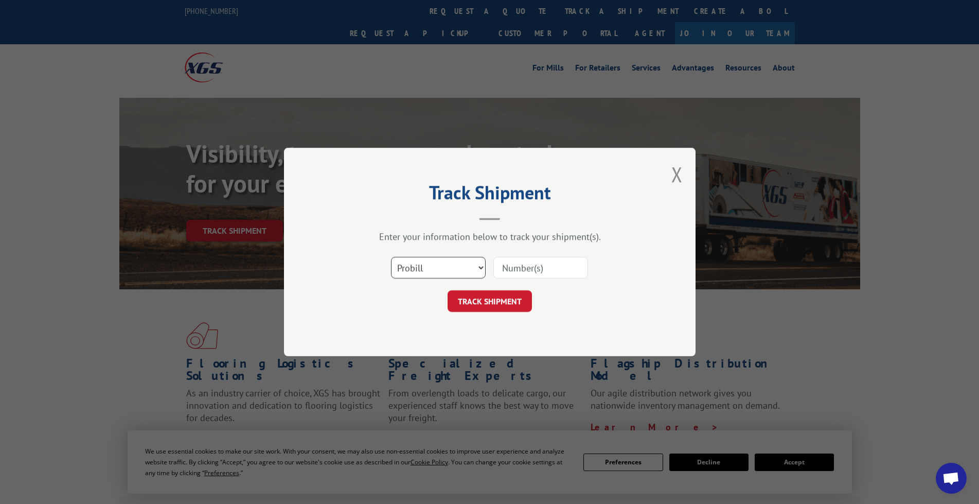 The height and width of the screenshot is (504, 979). What do you see at coordinates (490, 236) in the screenshot?
I see `div: Enter your information below to track your shipment(s).` at bounding box center [490, 236].